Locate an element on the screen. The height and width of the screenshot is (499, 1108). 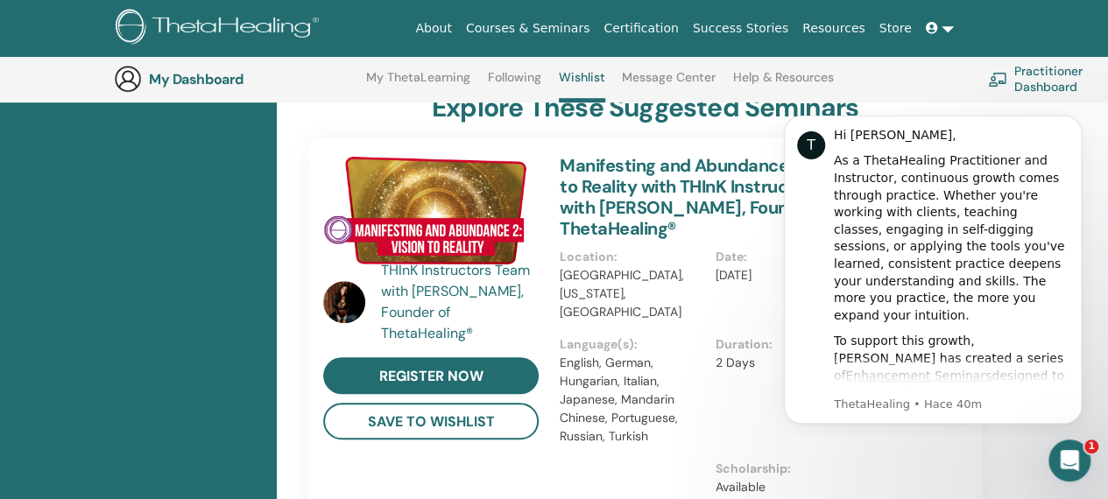
p: Language(s) : is located at coordinates (632, 344).